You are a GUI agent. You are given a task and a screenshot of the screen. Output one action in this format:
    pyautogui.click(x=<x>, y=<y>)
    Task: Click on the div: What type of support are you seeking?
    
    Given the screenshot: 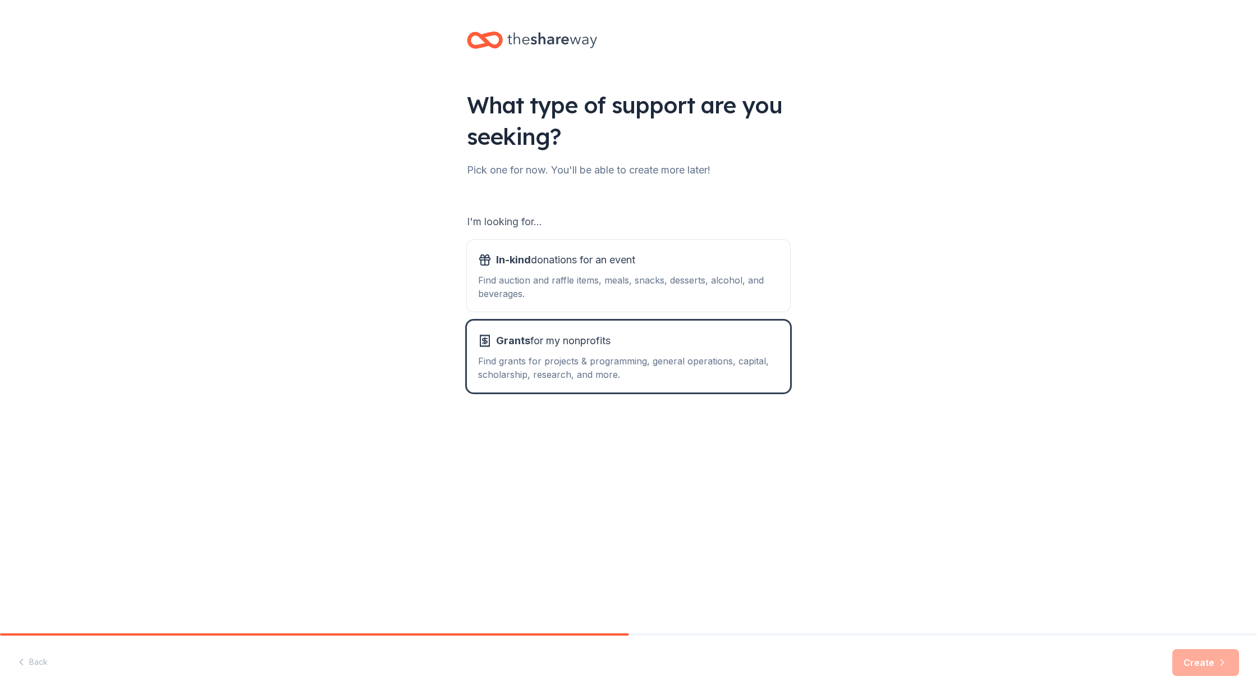 What is the action you would take?
    pyautogui.click(x=629, y=121)
    